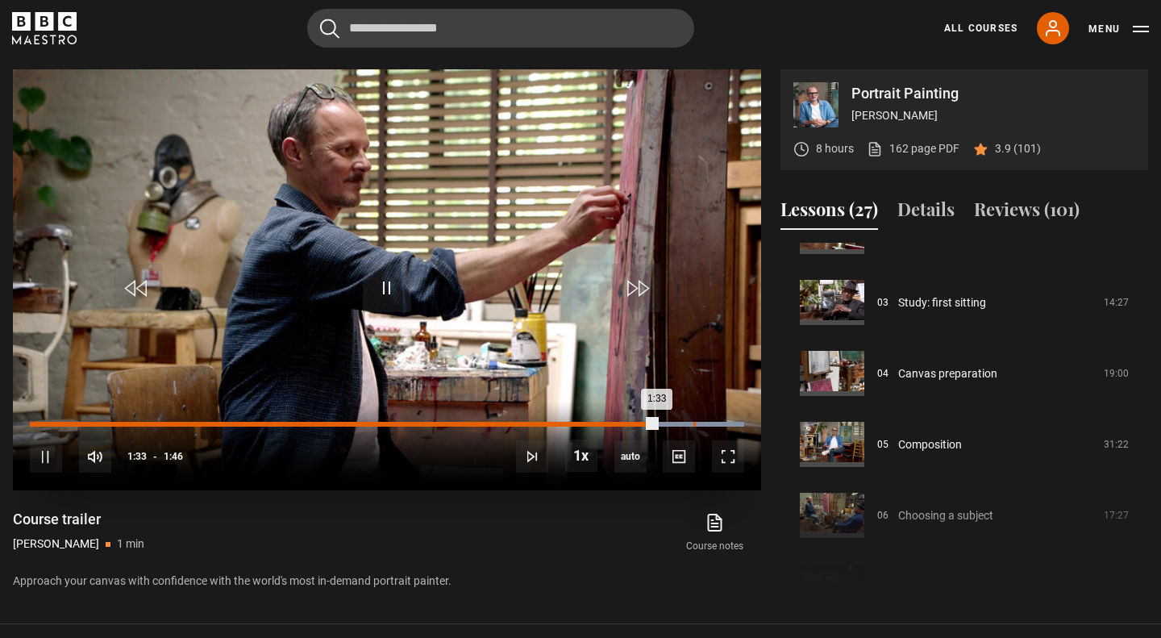  Describe the element at coordinates (387, 581) in the screenshot. I see `p: Approach your canvas with confidence with the world's most in-demand portrait painter.` at that location.